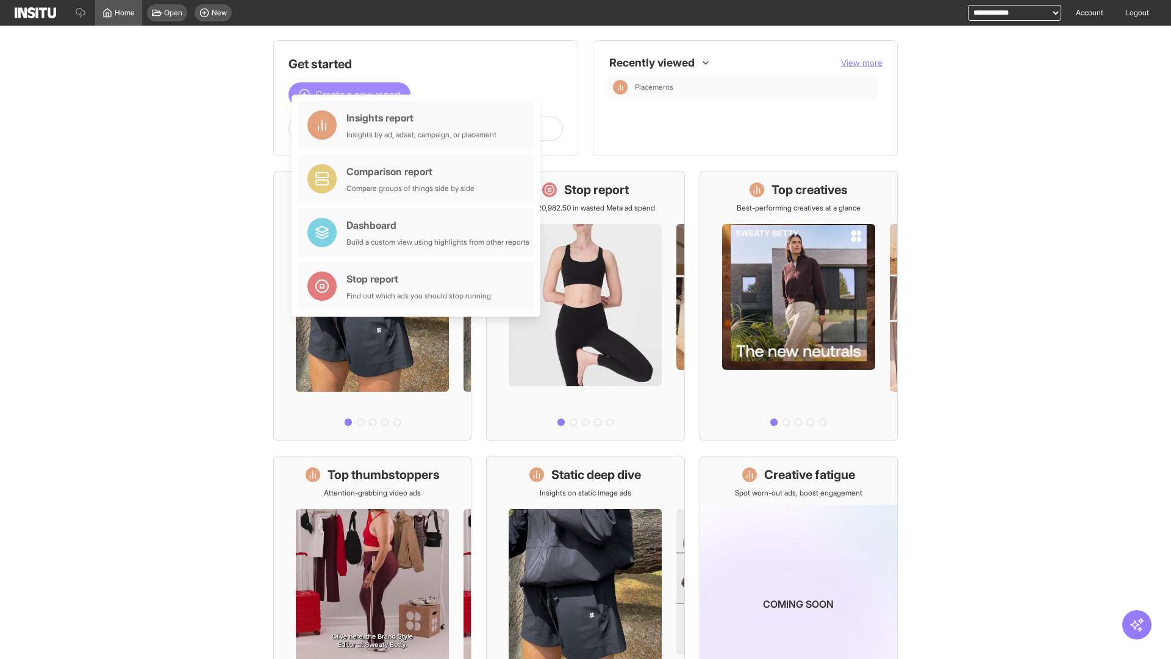 The height and width of the screenshot is (659, 1171). I want to click on a: Top creativesBest-performing creatives at a glance, so click(798, 305).